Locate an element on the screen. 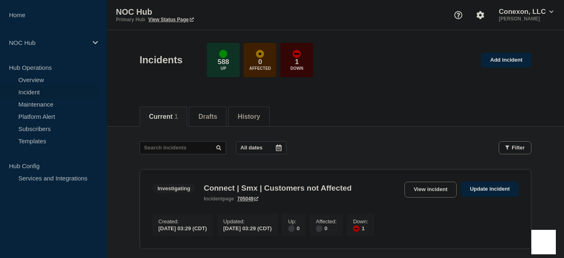 This screenshot has height=258, width=564. span: Filter is located at coordinates (518, 147).